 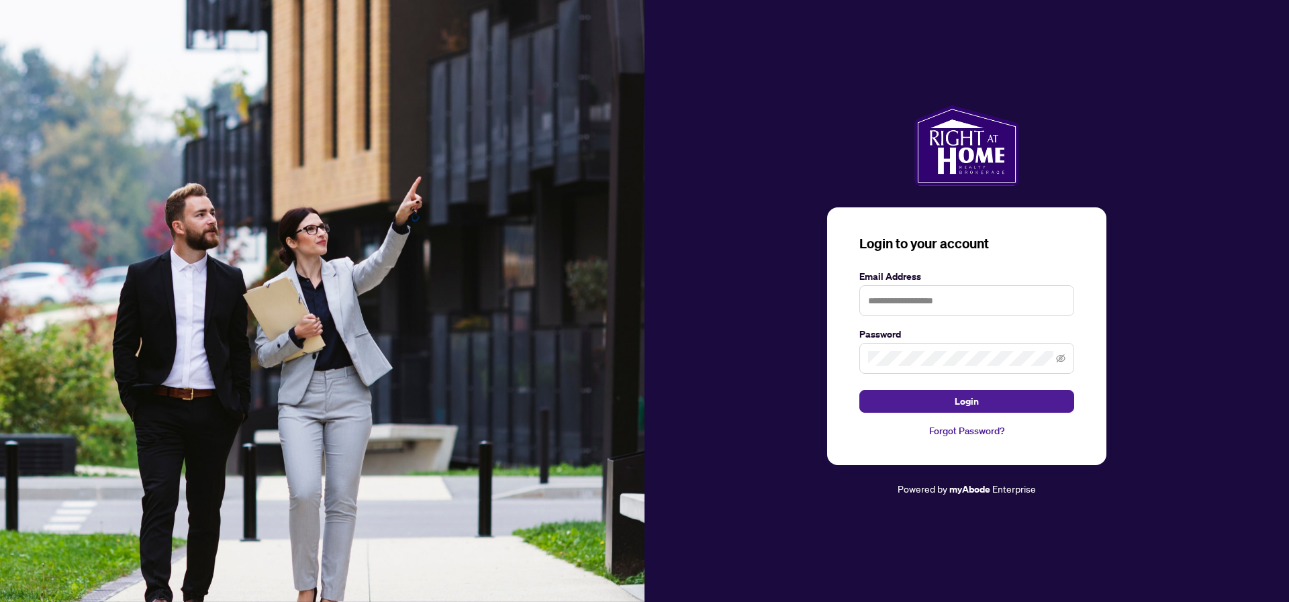 What do you see at coordinates (970, 490) in the screenshot?
I see `a: myAbode` at bounding box center [970, 490].